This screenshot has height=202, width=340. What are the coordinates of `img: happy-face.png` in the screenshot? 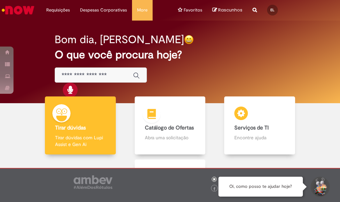 It's located at (189, 39).